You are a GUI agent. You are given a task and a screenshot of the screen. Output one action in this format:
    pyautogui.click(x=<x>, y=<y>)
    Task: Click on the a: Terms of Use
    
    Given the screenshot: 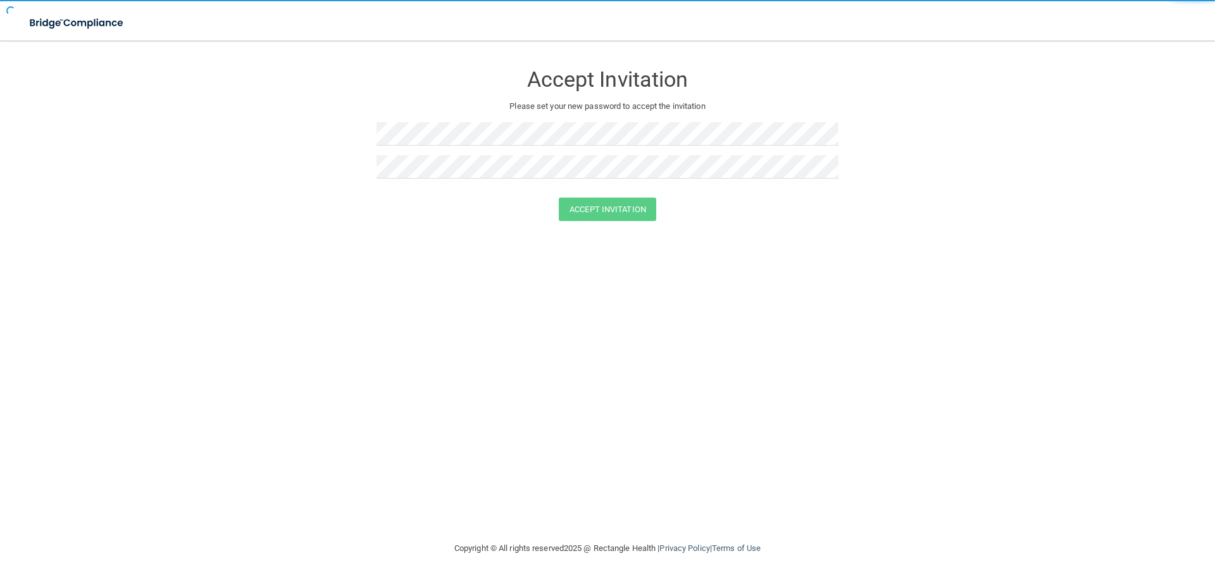 What is the action you would take?
    pyautogui.click(x=736, y=548)
    